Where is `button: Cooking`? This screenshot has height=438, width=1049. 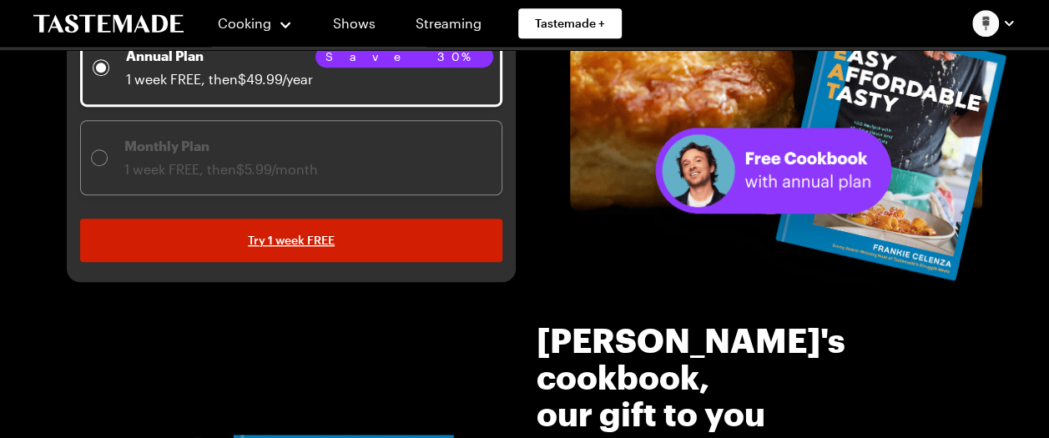
button: Cooking is located at coordinates (254, 23).